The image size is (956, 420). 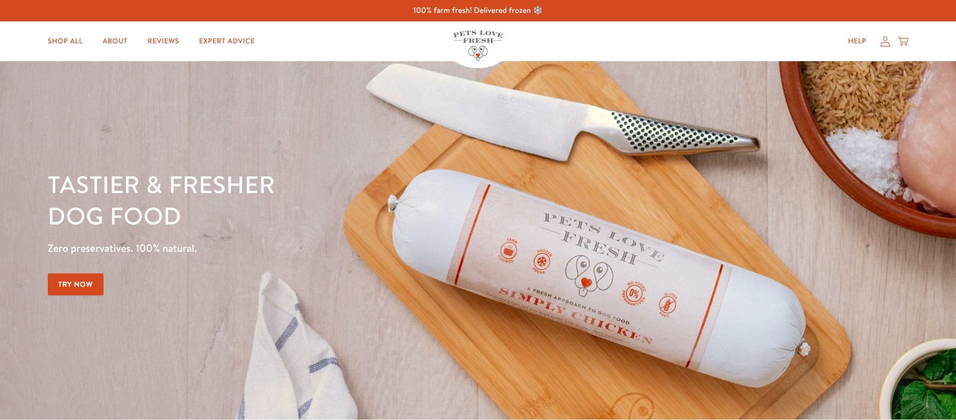 What do you see at coordinates (478, 45) in the screenshot?
I see `img: Pets Love Fresh` at bounding box center [478, 45].